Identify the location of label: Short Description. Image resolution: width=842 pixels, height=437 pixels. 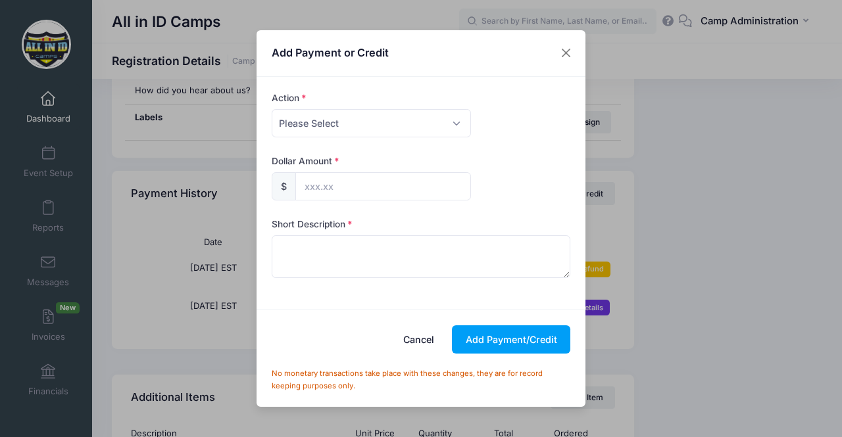
(312, 224).